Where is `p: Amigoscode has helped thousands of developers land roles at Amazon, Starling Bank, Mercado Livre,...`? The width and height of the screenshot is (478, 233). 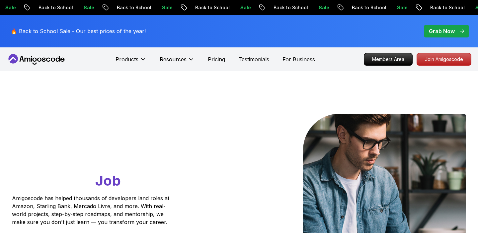
p: Amigoscode has helped thousands of developers land roles at Amazon, Starling Bank, Mercado Livre,... is located at coordinates (92, 210).